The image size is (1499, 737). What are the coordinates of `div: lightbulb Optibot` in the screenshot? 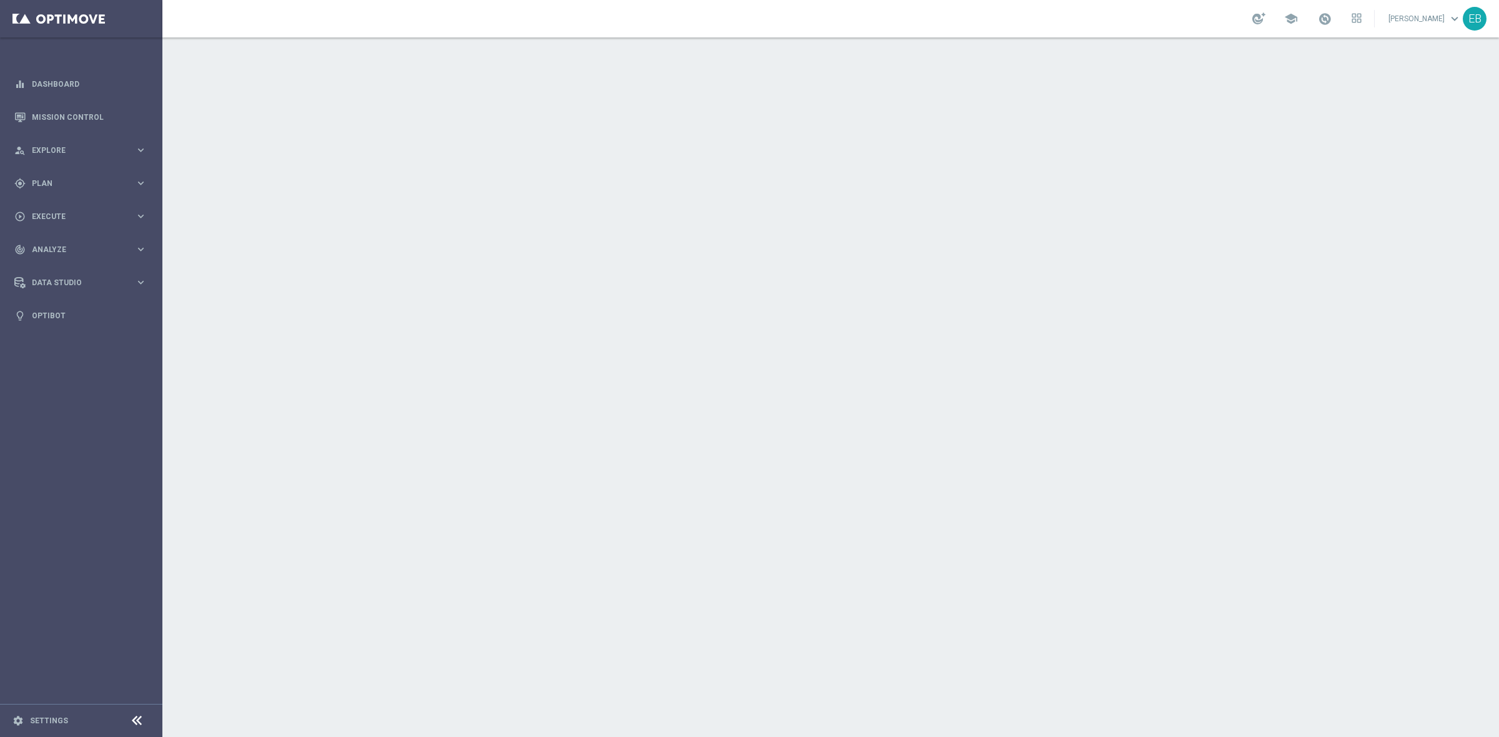 It's located at (81, 316).